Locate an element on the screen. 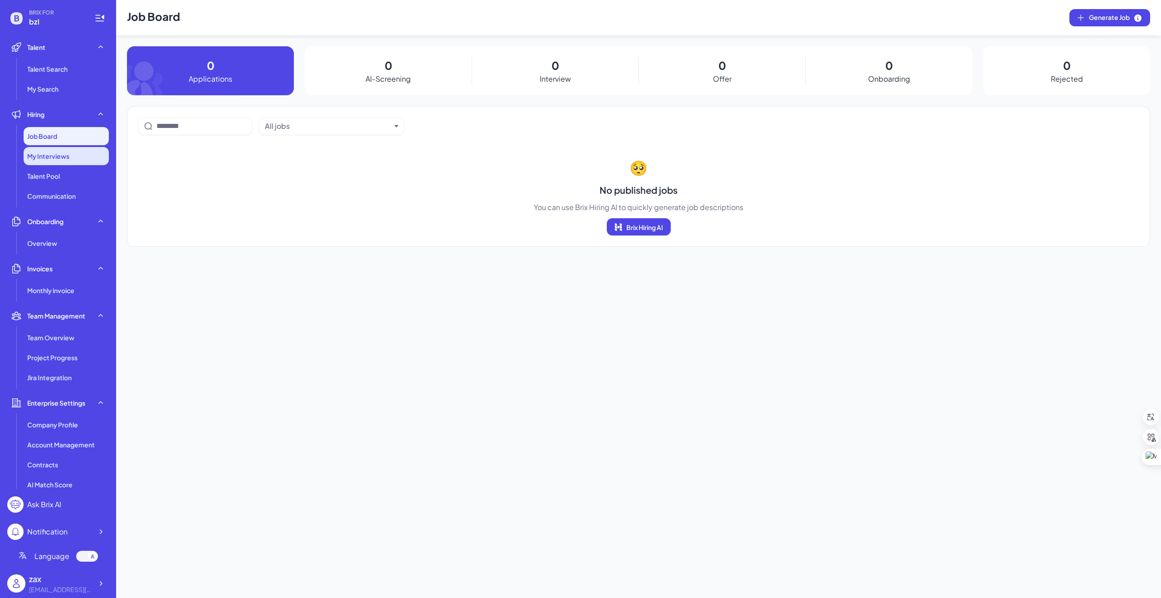  p: Onboarding is located at coordinates (889, 79).